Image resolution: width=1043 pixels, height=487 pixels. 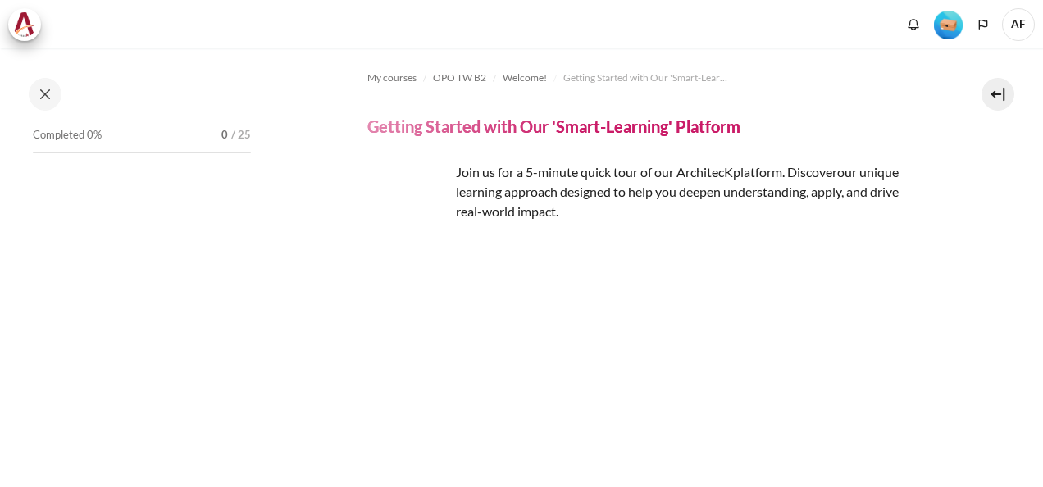 What do you see at coordinates (67, 135) in the screenshot?
I see `span: Completed 0%` at bounding box center [67, 135].